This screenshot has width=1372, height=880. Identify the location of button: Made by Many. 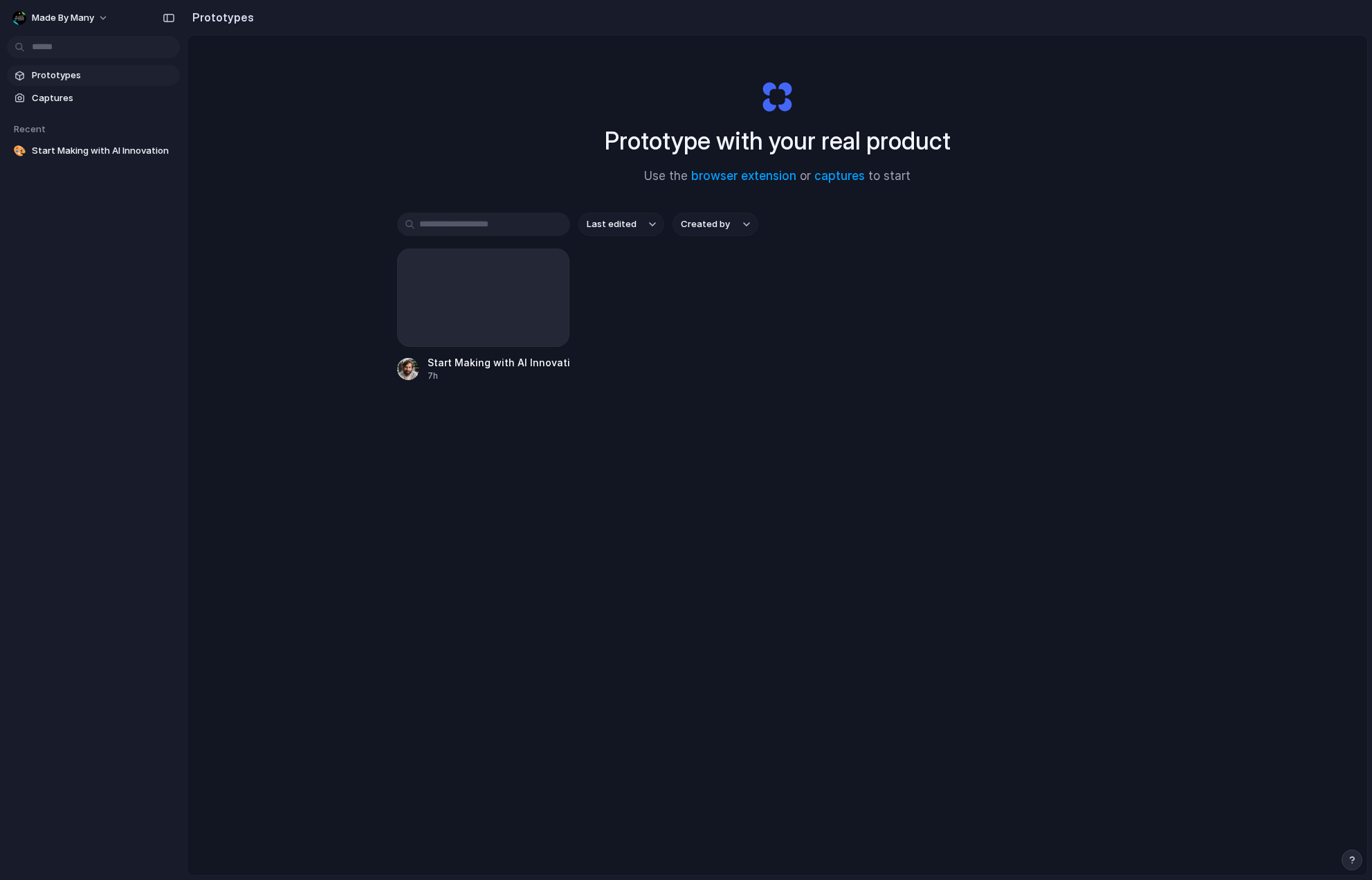
(61, 18).